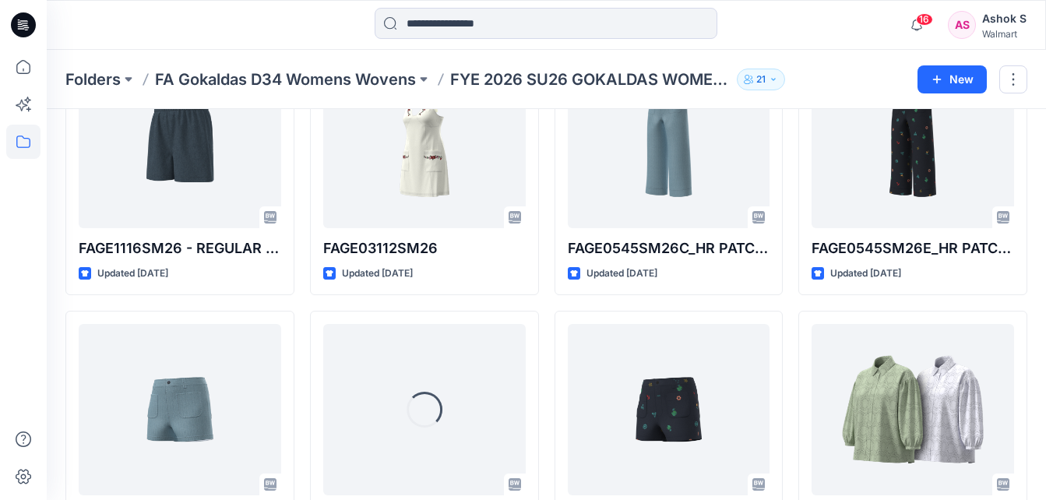 This screenshot has width=1046, height=500. What do you see at coordinates (913, 249) in the screenshot?
I see `p: FAGE0545SM26E_HR PATCH POCKET CROPPED WIDE LEG` at bounding box center [913, 249].